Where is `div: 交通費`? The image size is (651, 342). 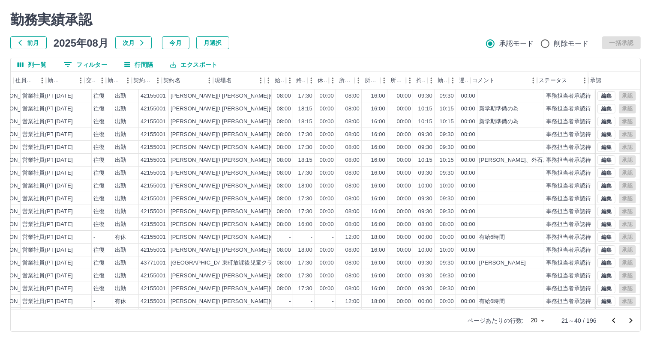
div: 交通費 is located at coordinates (95, 81).